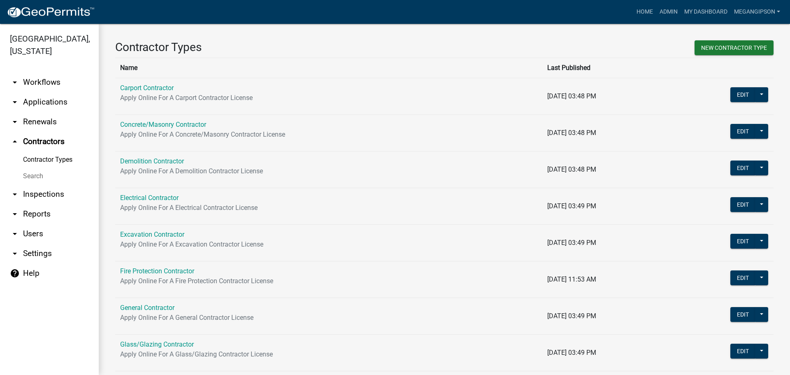 This screenshot has width=790, height=375. Describe the element at coordinates (157, 344) in the screenshot. I see `a: Glass/Glazing Contractor` at that location.